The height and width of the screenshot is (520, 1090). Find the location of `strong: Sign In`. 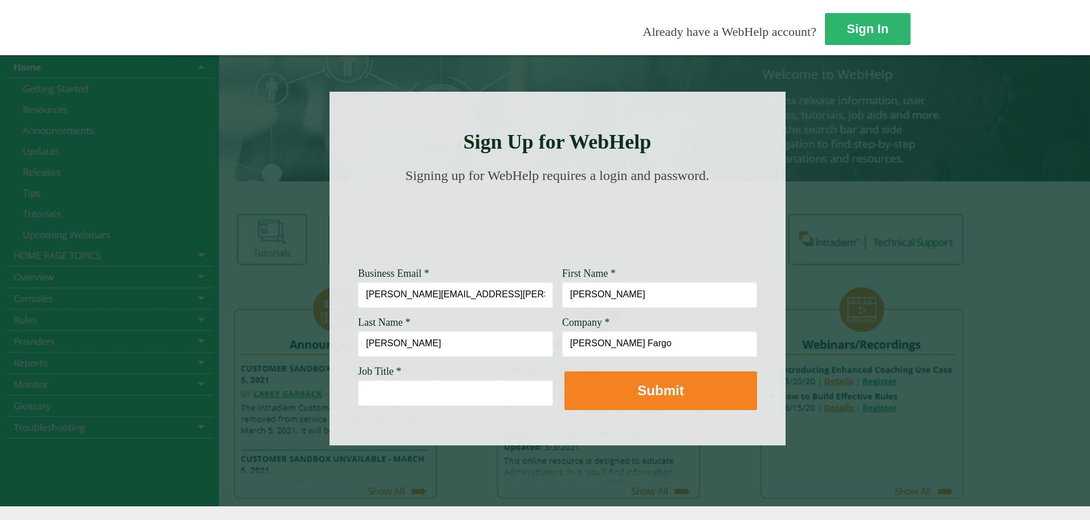

strong: Sign In is located at coordinates (867, 29).